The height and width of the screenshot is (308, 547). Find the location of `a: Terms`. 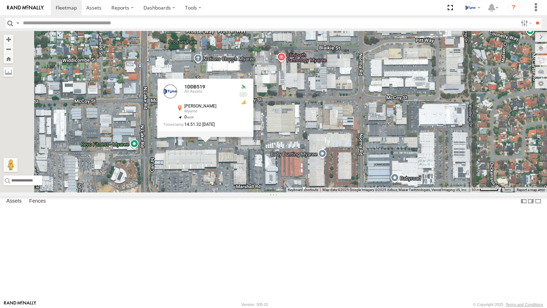

a: Terms is located at coordinates (508, 190).